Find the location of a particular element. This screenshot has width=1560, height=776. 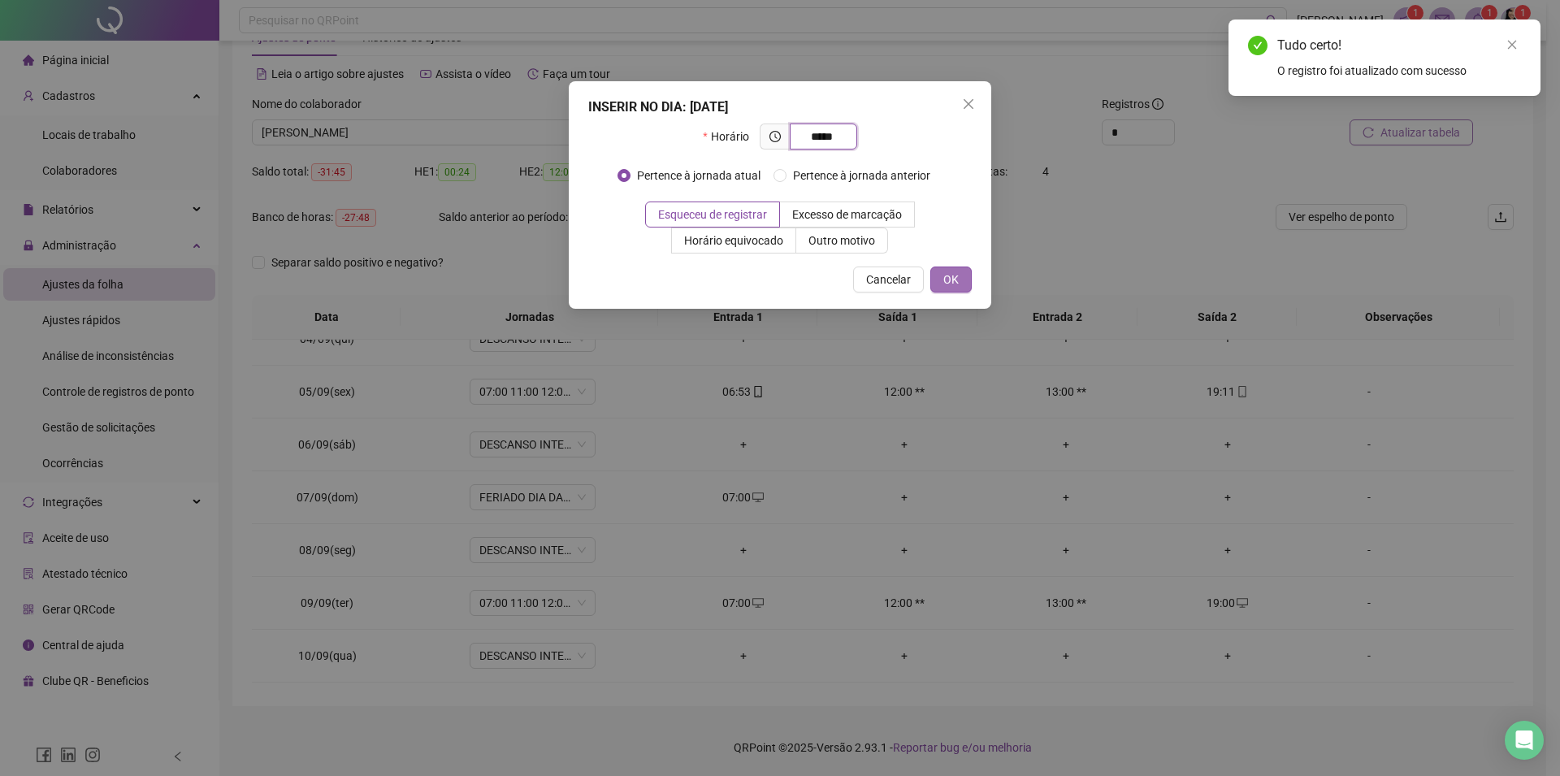

span: Outro motivo is located at coordinates (842, 241).